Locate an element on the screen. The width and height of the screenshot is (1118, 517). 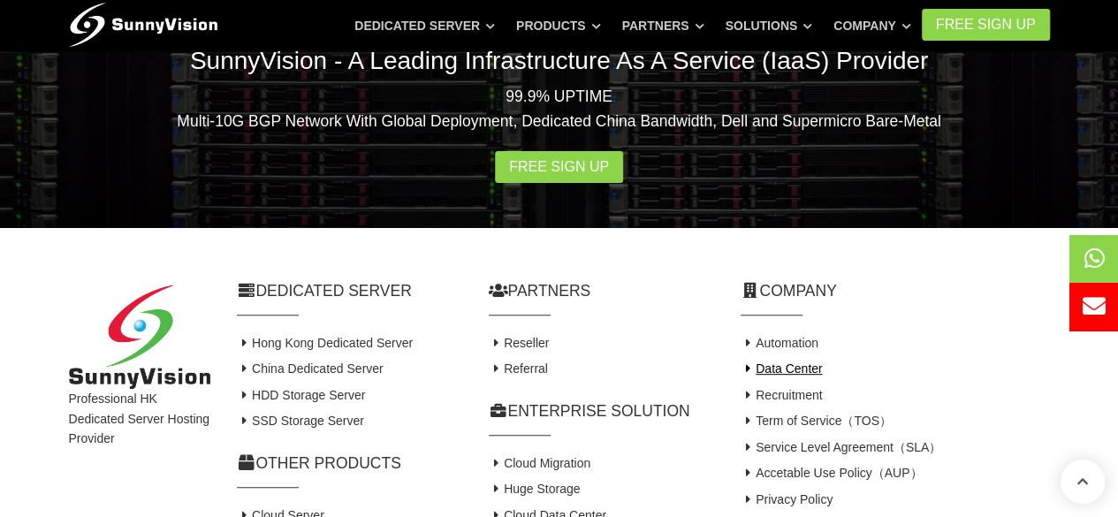
p: 99.9% UPTIME Multi-10G BGP Network With Global Deployment, Dedicated China Bandwidth, Dell and Su... is located at coordinates (559, 109).